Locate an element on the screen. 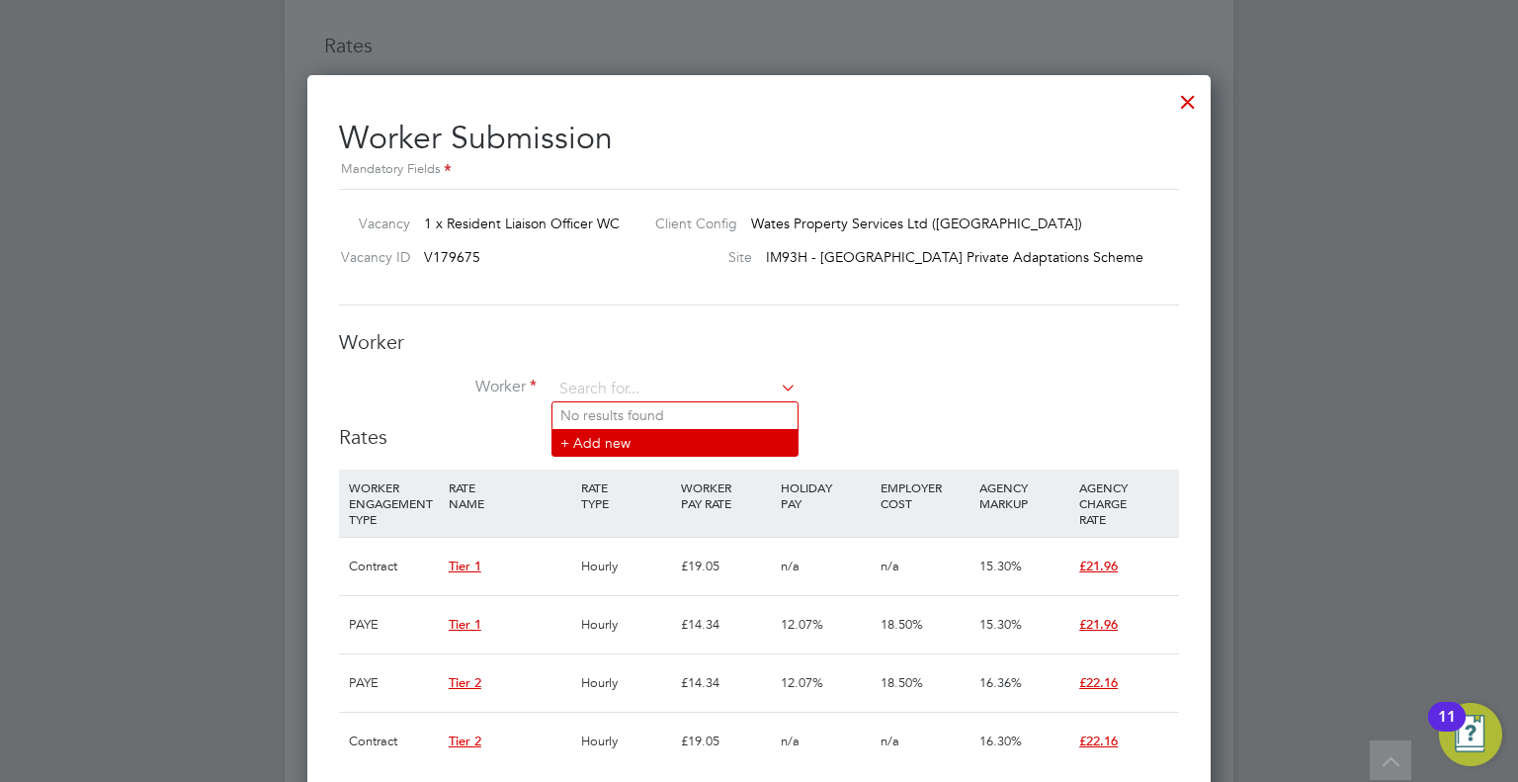 This screenshot has width=1518, height=782. div: AGENCY MARKUP is located at coordinates (1024, 495).